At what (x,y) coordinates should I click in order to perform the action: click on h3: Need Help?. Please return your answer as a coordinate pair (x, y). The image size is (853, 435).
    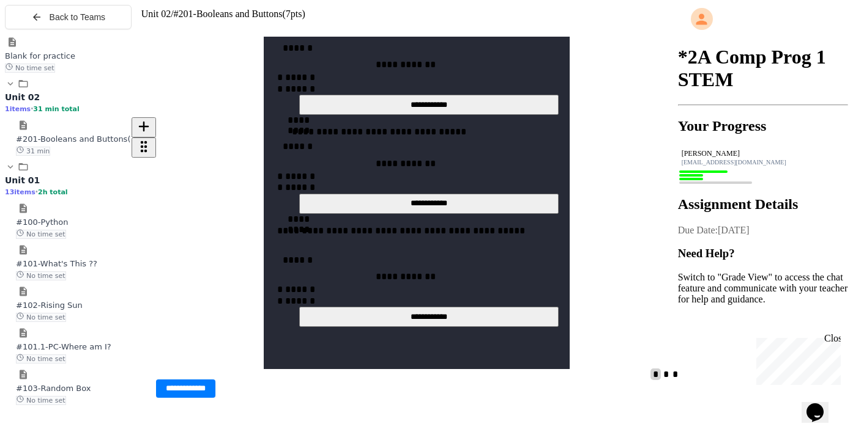
    Looking at the image, I should click on (763, 254).